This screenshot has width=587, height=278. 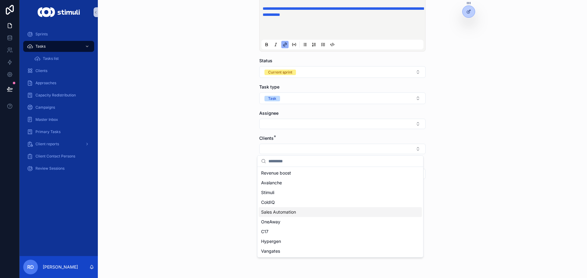 What do you see at coordinates (265, 232) in the screenshot?
I see `span: C17` at bounding box center [265, 232].